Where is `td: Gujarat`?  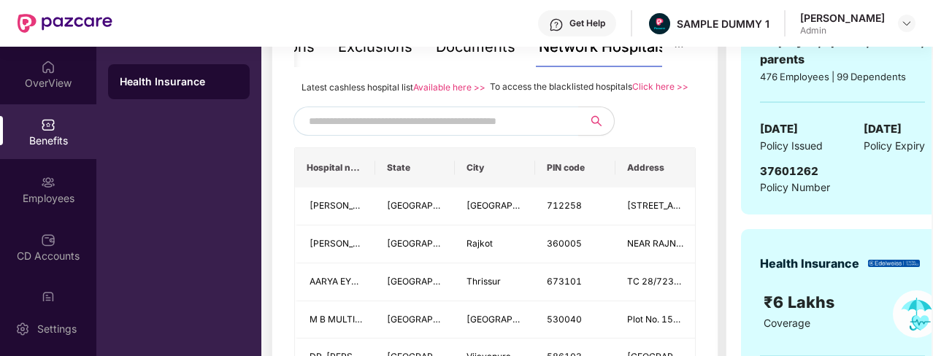 td: Gujarat is located at coordinates (415, 245).